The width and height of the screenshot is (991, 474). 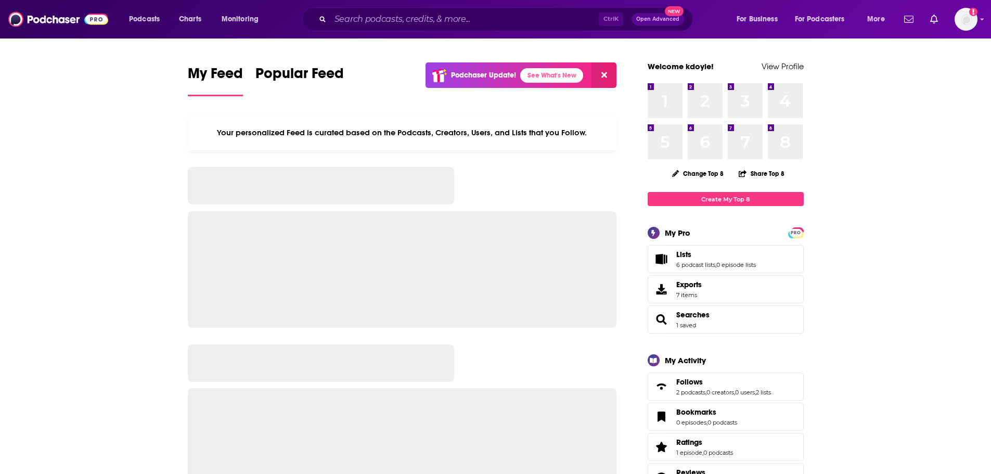 What do you see at coordinates (726, 289) in the screenshot?
I see `a: Exports` at bounding box center [726, 289].